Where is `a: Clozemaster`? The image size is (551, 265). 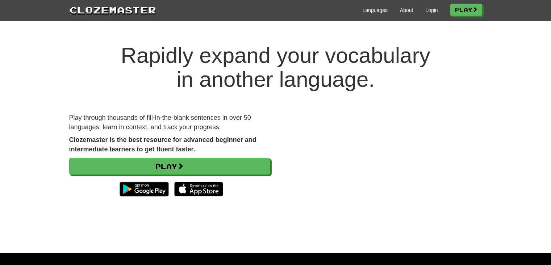
a: Clozemaster is located at coordinates (113, 9).